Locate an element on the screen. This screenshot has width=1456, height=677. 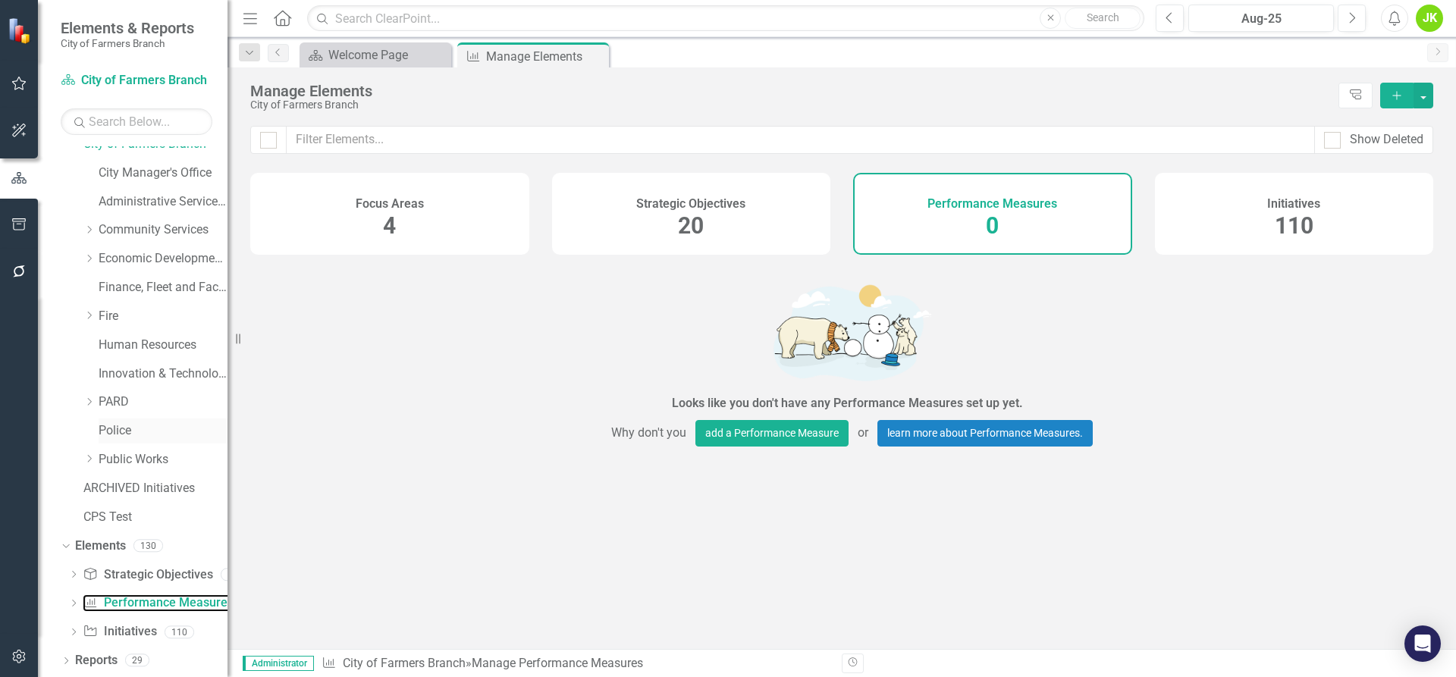
input: Search Below... is located at coordinates (137, 121).